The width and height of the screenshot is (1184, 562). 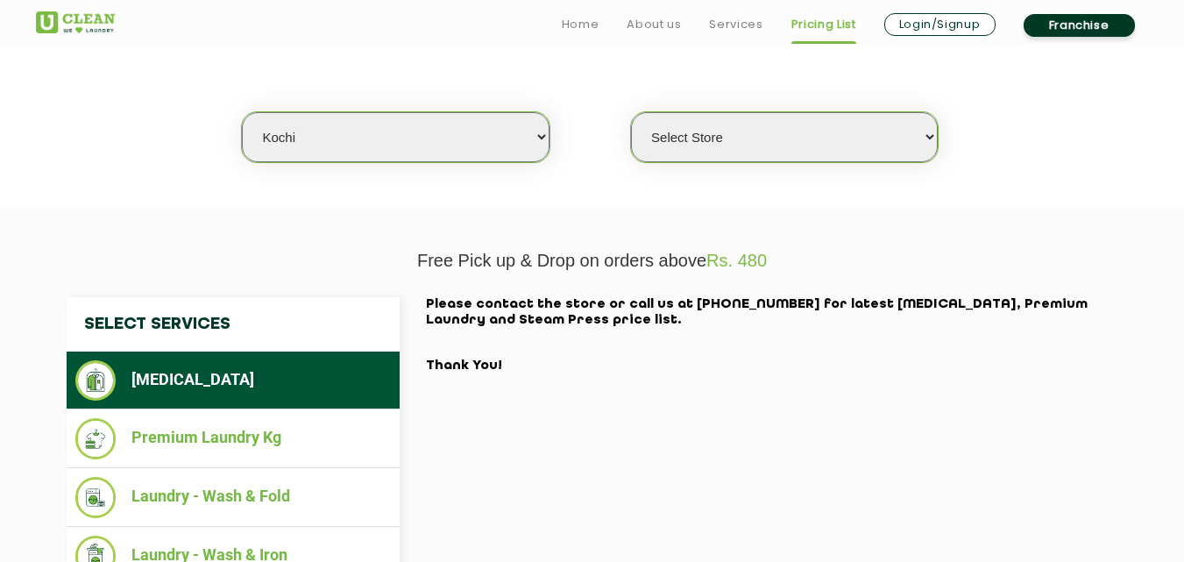 I want to click on img: Laundry - Wash & Fold, so click(x=96, y=497).